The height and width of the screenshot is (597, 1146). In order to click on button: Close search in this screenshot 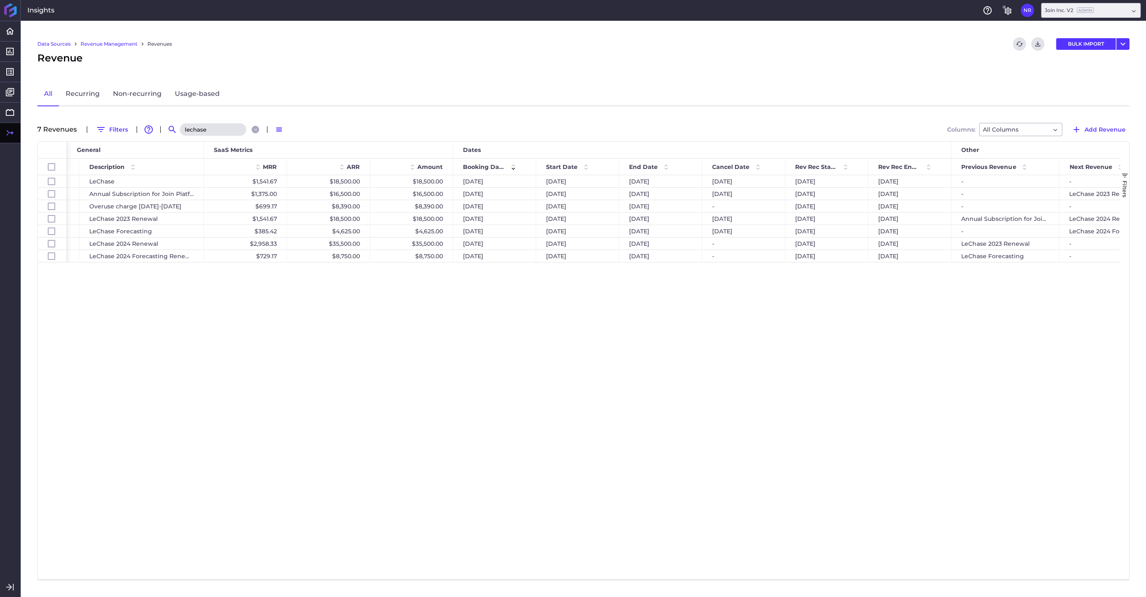, I will do `click(255, 130)`.